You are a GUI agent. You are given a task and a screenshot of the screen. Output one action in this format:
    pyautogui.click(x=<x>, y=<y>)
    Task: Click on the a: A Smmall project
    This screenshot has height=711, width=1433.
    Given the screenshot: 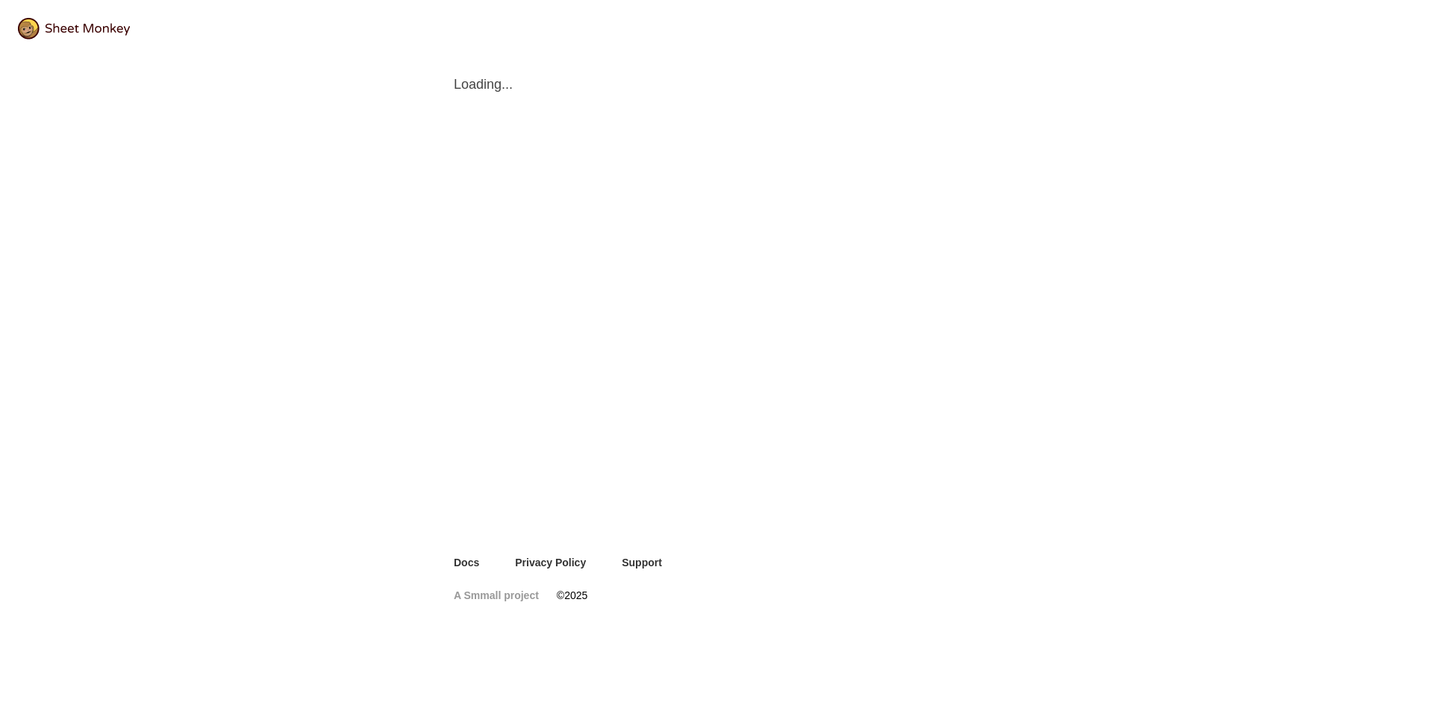 What is the action you would take?
    pyautogui.click(x=496, y=595)
    